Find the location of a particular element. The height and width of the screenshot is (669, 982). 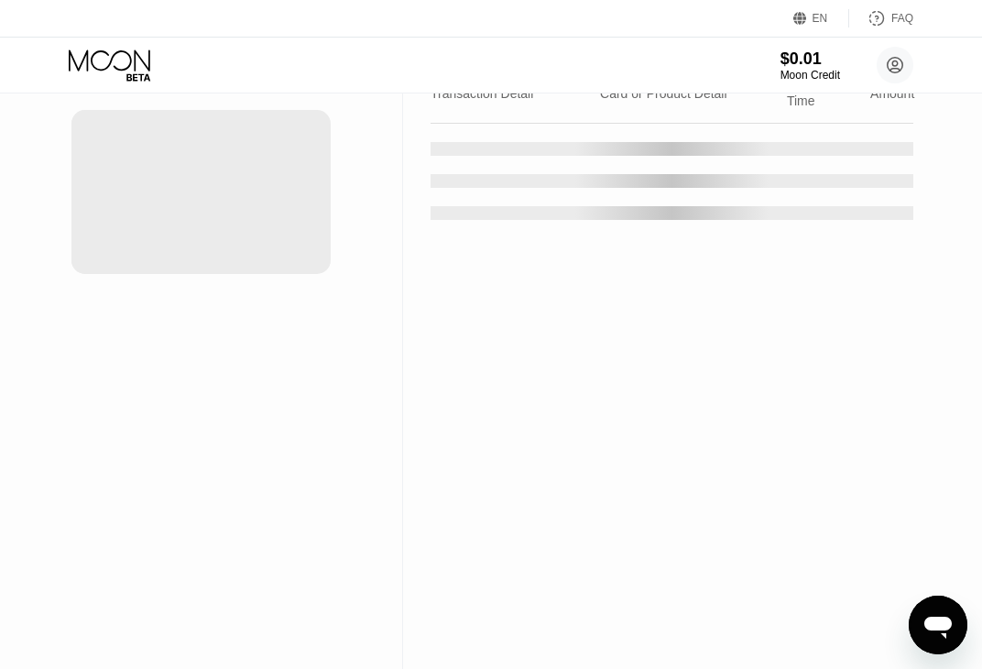

div: $0.01 is located at coordinates (810, 59).